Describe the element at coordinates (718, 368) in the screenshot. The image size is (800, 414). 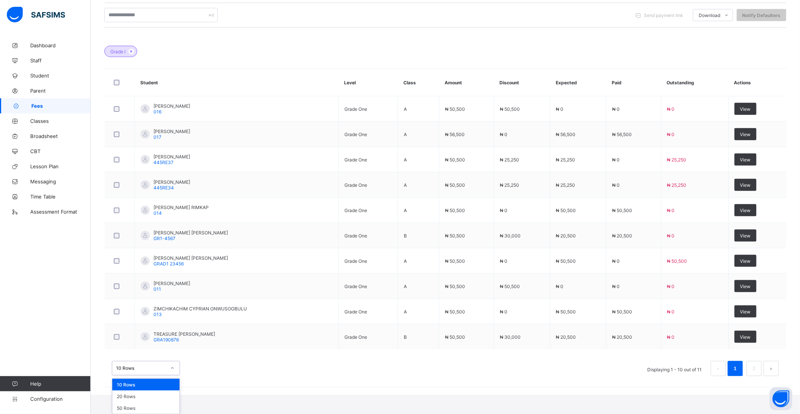
I see `button: prev page` at that location.